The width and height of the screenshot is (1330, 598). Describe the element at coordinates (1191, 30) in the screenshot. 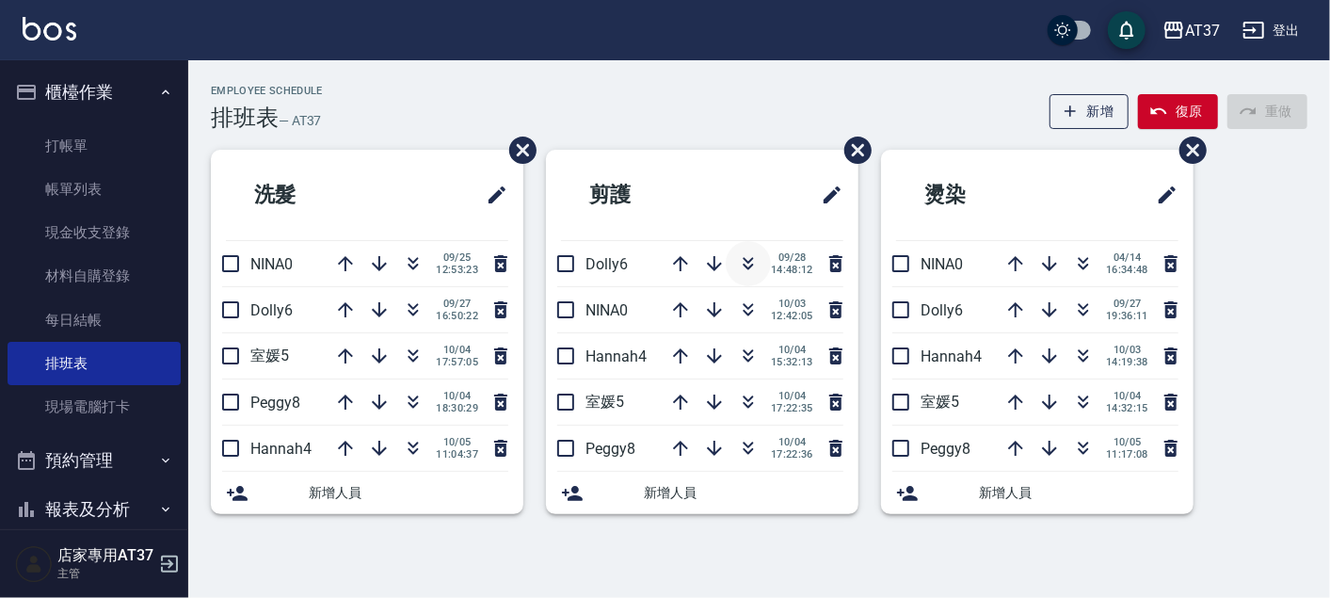

I see `button: AT37` at that location.